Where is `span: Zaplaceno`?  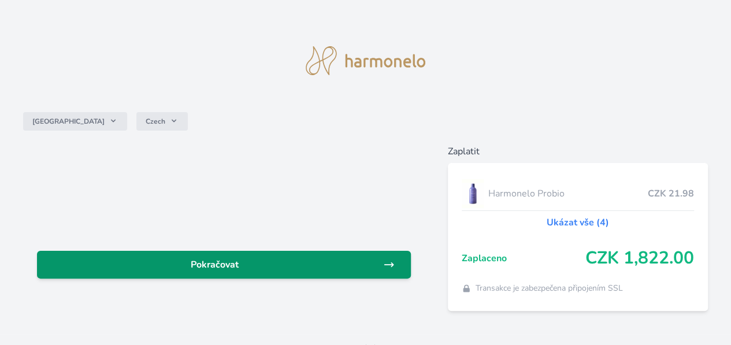 span: Zaplaceno is located at coordinates (523, 258).